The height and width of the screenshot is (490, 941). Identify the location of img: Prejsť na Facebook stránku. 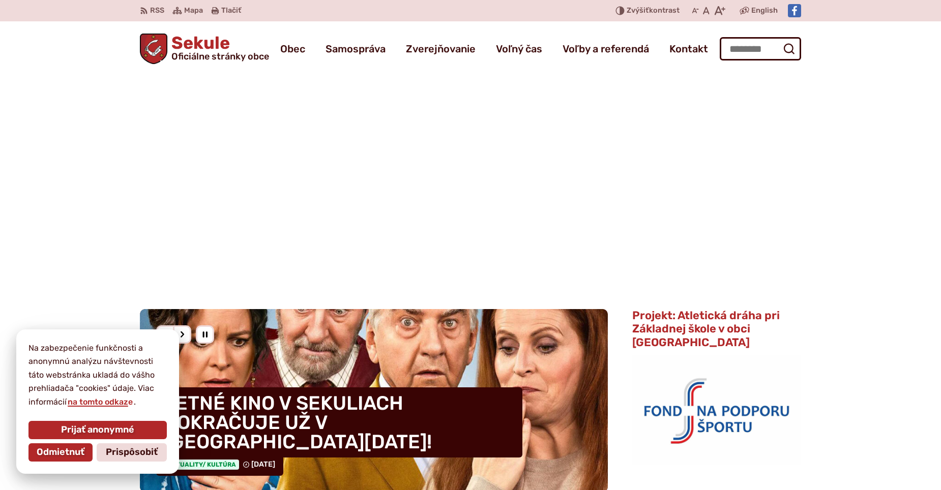
(795, 11).